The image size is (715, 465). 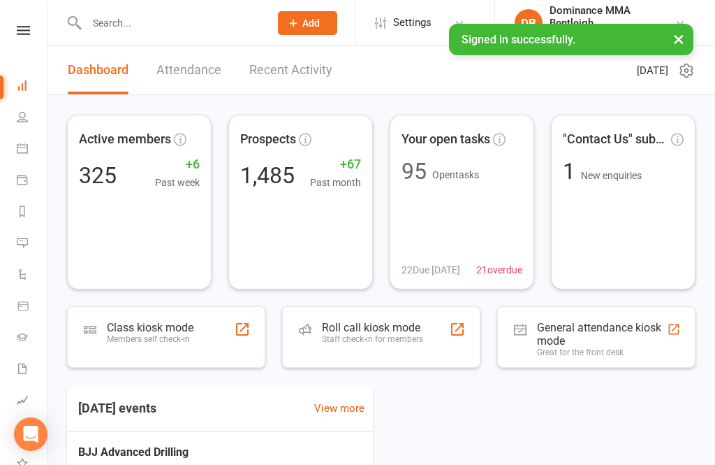 What do you see at coordinates (177, 164) in the screenshot?
I see `span: +6` at bounding box center [177, 164].